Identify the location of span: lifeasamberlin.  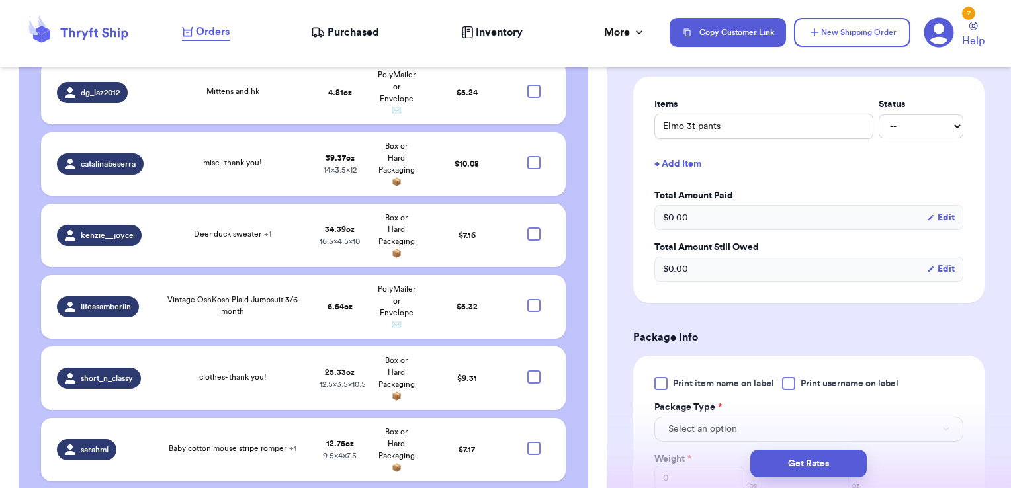
(106, 307).